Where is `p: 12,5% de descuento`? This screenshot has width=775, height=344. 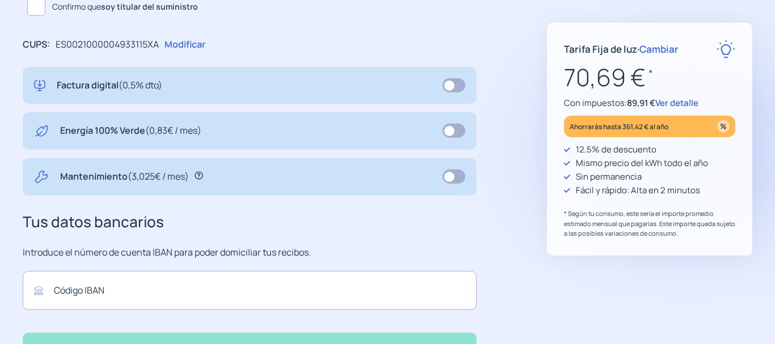
p: 12,5% de descuento is located at coordinates (616, 150).